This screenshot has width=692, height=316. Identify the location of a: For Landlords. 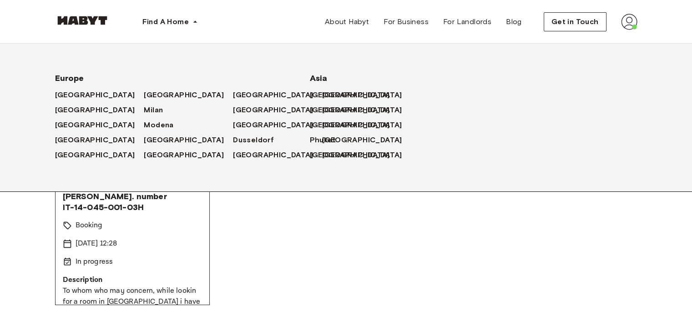
(467, 22).